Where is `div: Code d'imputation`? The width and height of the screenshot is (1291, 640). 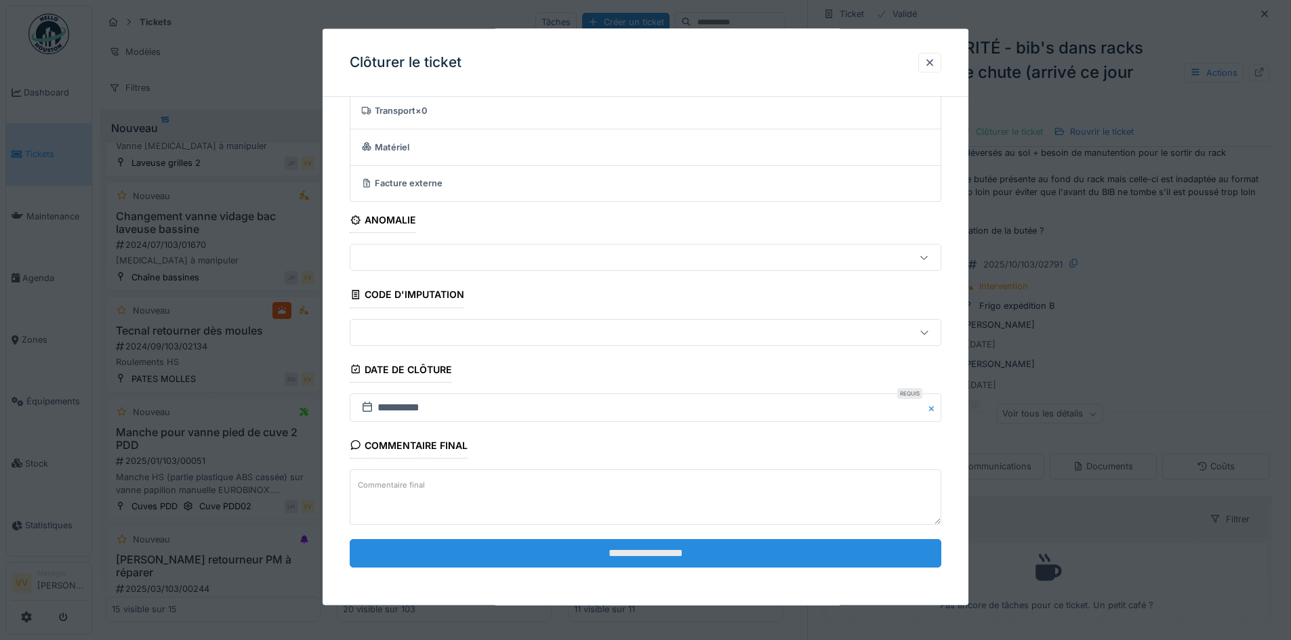
div: Code d'imputation is located at coordinates (406, 296).